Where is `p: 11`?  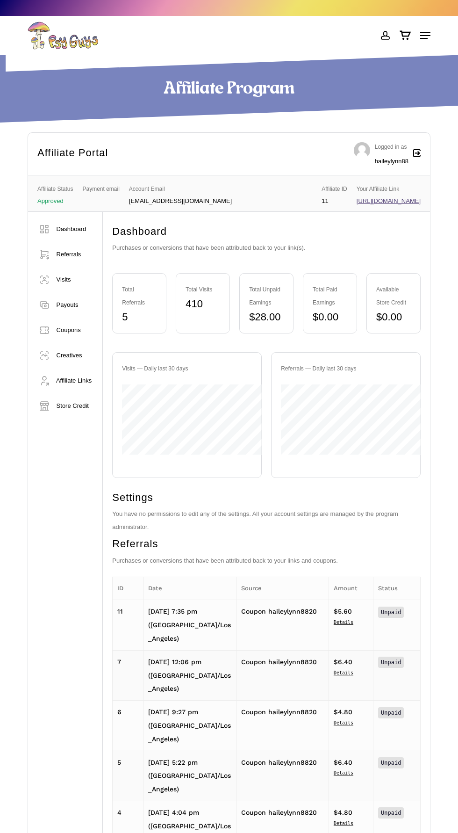 p: 11 is located at coordinates (334, 201).